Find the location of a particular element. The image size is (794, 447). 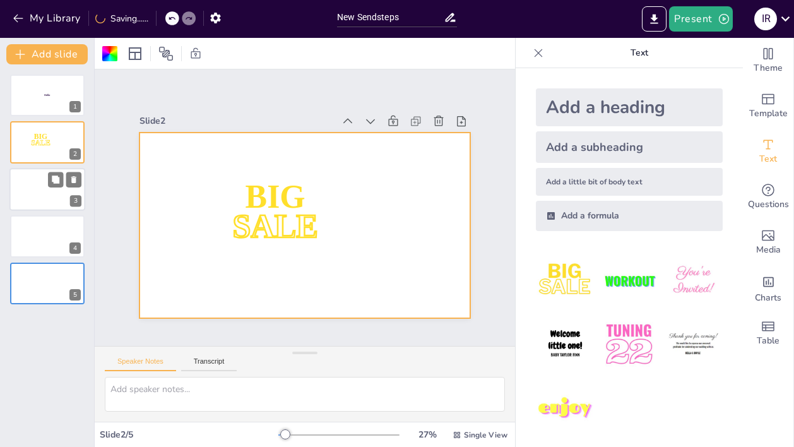

span: Template is located at coordinates (768, 114).